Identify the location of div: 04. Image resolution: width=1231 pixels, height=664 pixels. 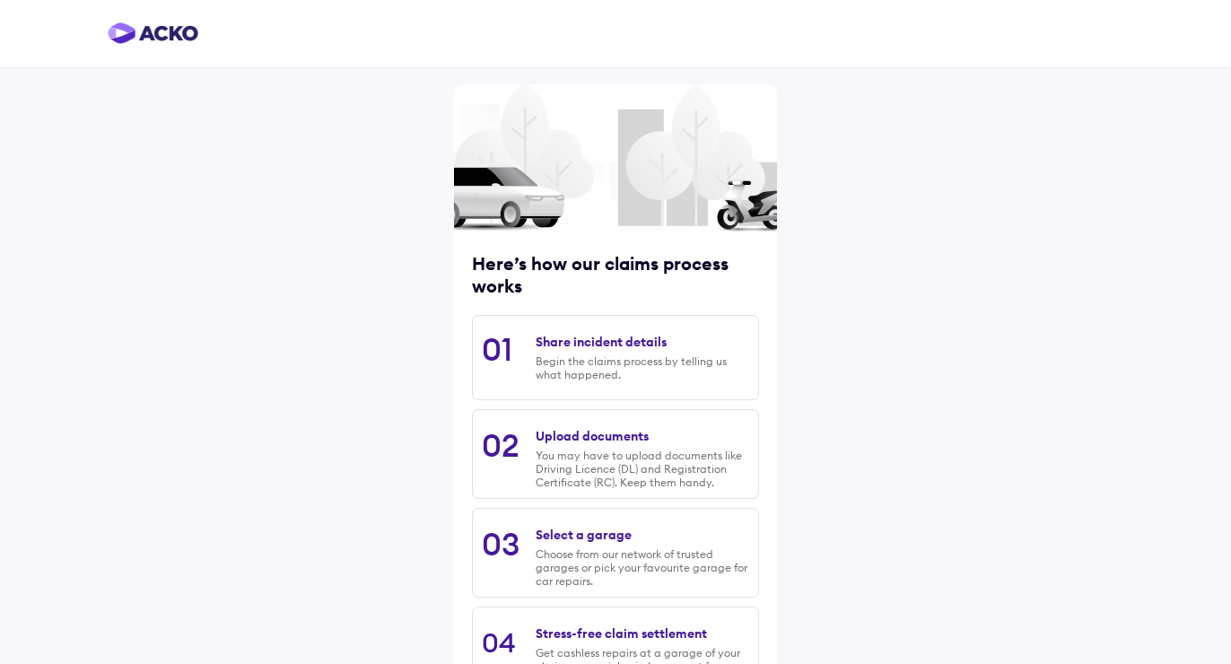
(499, 642).